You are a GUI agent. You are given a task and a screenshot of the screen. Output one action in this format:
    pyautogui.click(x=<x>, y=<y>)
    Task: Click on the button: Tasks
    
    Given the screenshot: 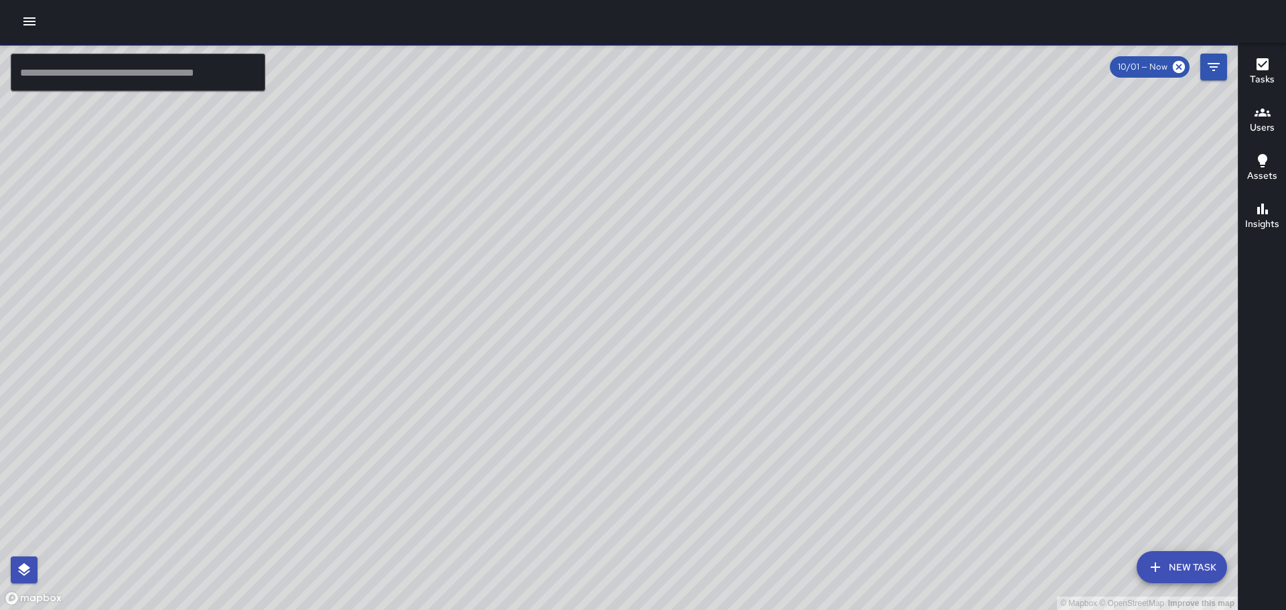 What is the action you would take?
    pyautogui.click(x=1262, y=72)
    